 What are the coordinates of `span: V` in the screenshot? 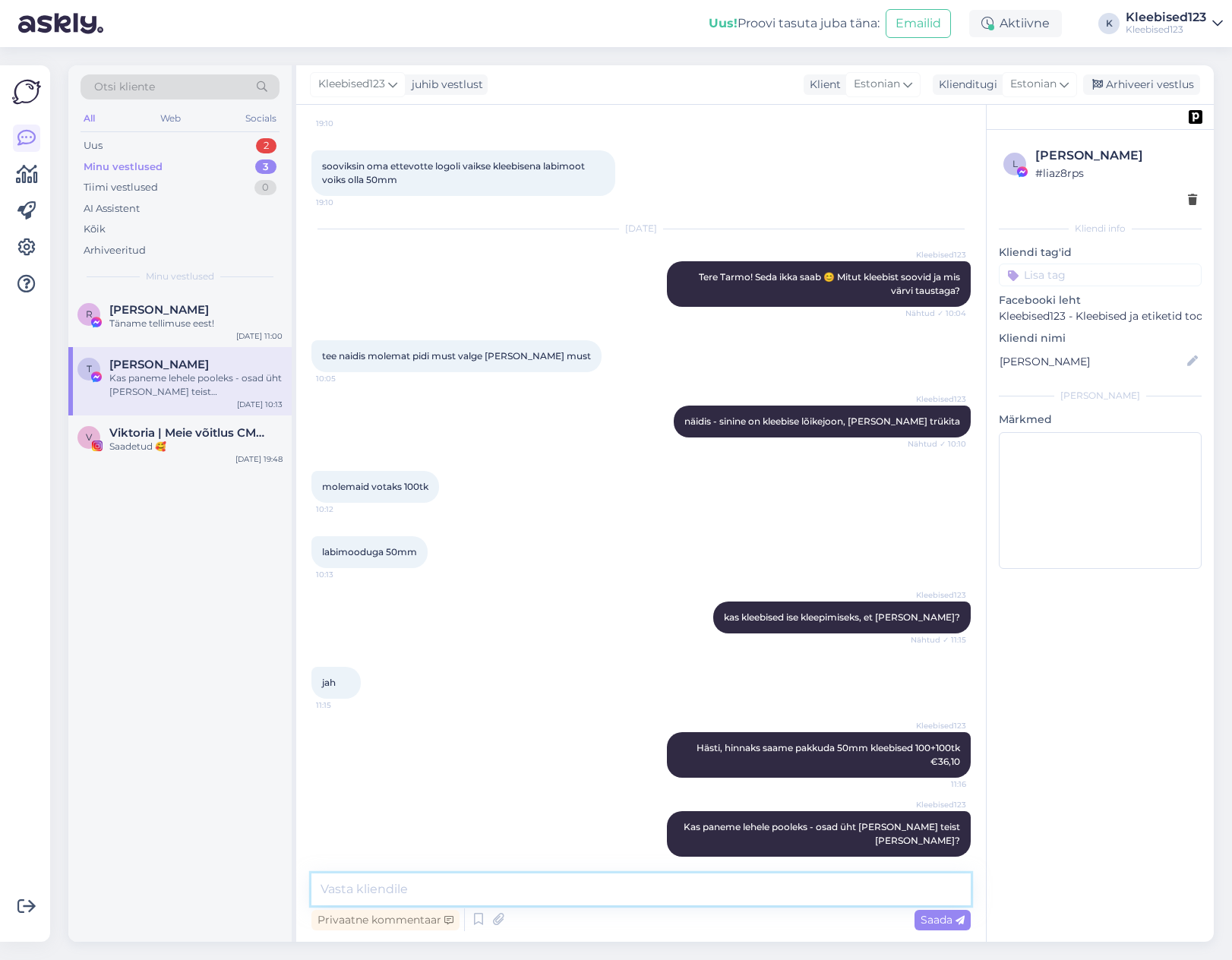 It's located at (89, 437).